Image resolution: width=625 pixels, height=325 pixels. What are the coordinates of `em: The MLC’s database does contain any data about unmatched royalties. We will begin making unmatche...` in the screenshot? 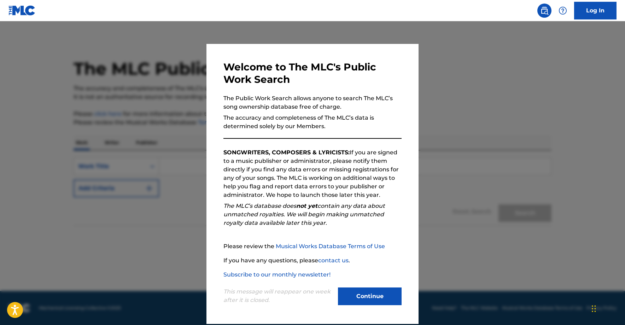 It's located at (304, 214).